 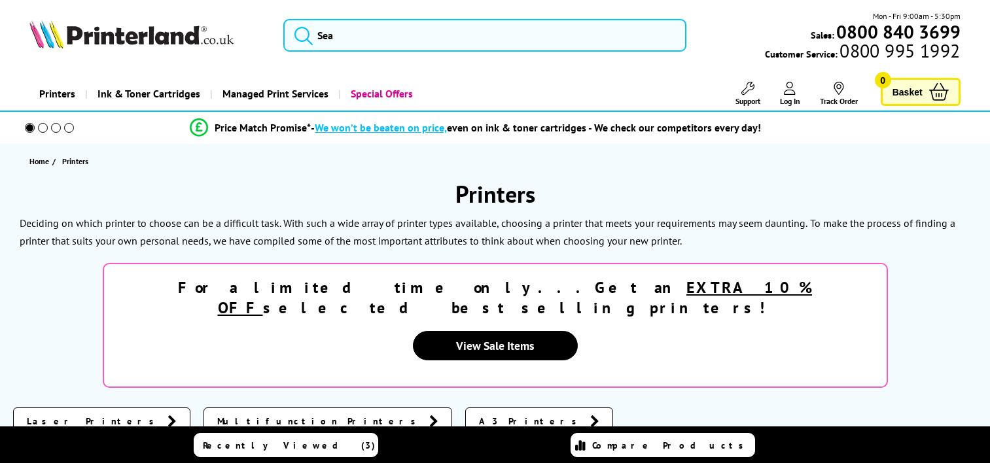 What do you see at coordinates (148, 35) in the screenshot?
I see `a: Printerland Logo` at bounding box center [148, 35].